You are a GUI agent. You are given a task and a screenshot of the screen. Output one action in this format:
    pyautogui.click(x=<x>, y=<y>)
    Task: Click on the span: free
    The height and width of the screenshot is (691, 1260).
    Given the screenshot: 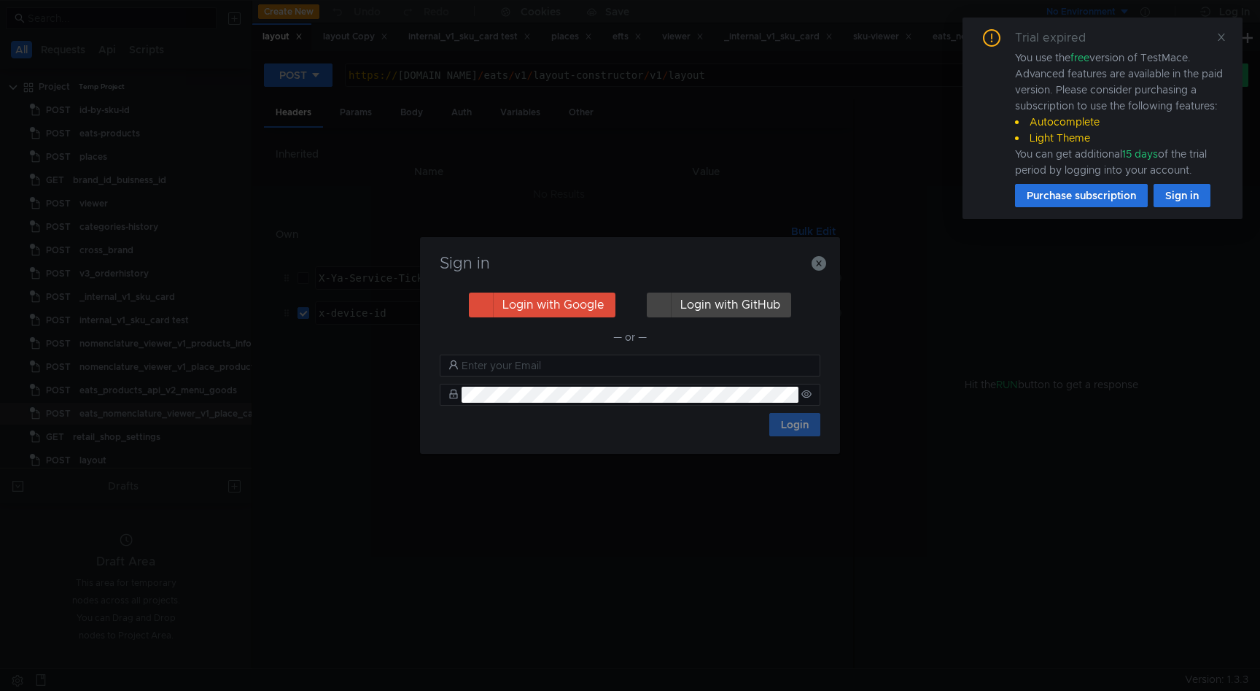 What is the action you would take?
    pyautogui.click(x=1080, y=58)
    